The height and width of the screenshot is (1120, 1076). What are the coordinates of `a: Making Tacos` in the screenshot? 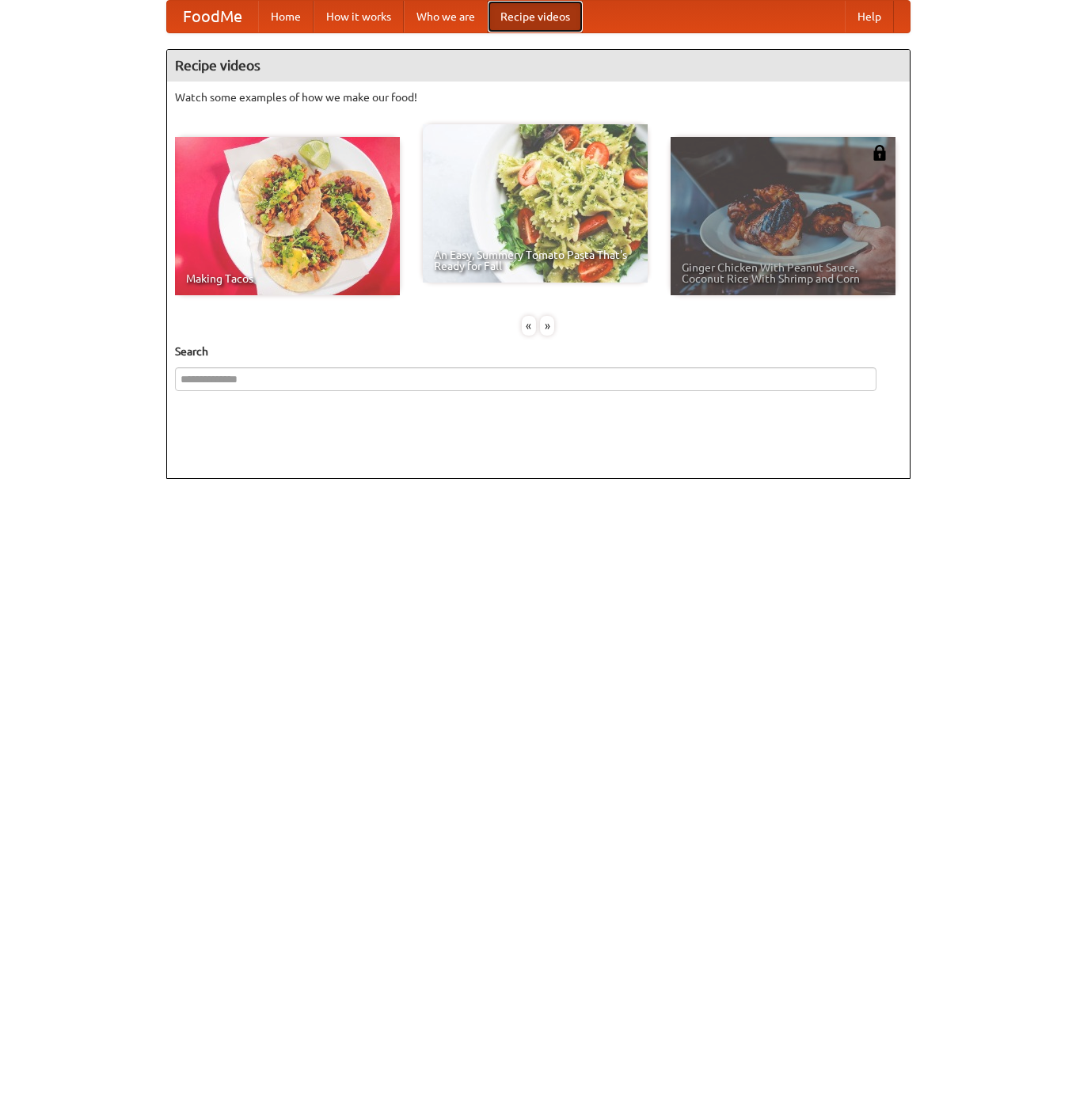 It's located at (287, 216).